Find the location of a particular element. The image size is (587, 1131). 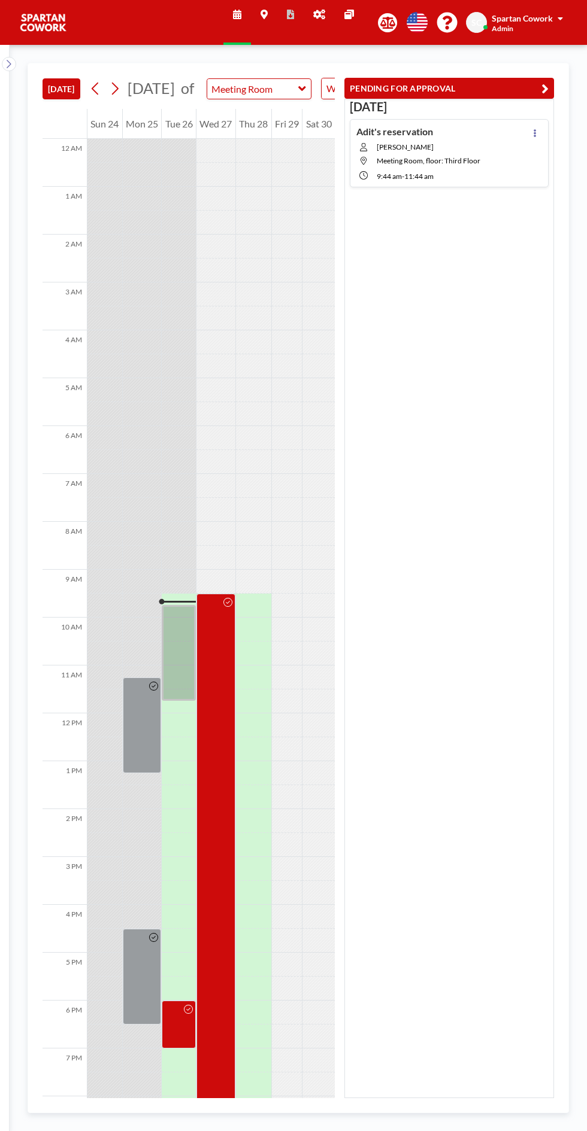

span: Admin is located at coordinates (502, 28).